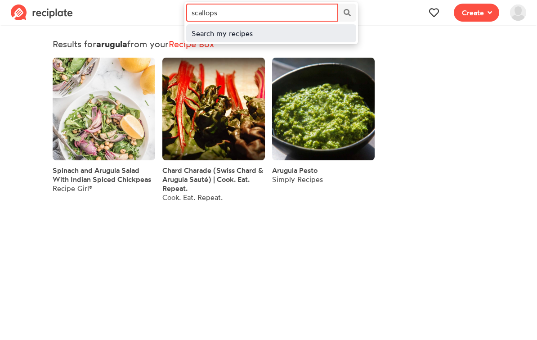  Describe the element at coordinates (191, 44) in the screenshot. I see `a: Recipe Box` at that location.